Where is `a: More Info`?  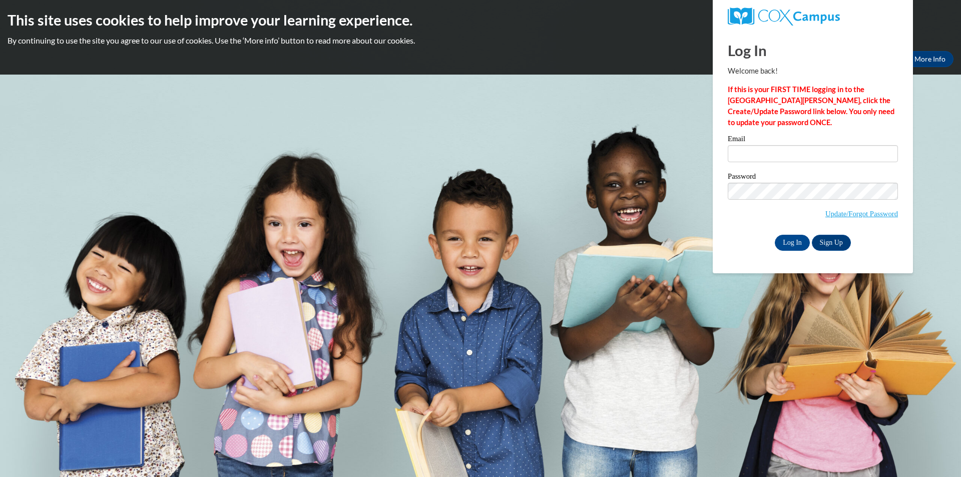
a: More Info is located at coordinates (930, 59).